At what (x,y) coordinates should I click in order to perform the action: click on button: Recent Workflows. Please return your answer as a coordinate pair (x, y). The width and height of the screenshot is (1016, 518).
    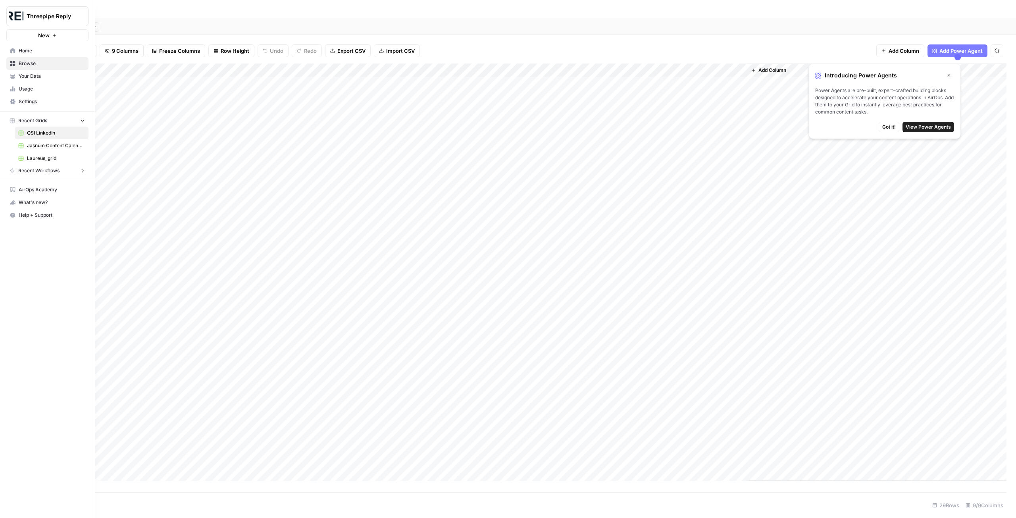
    Looking at the image, I should click on (47, 171).